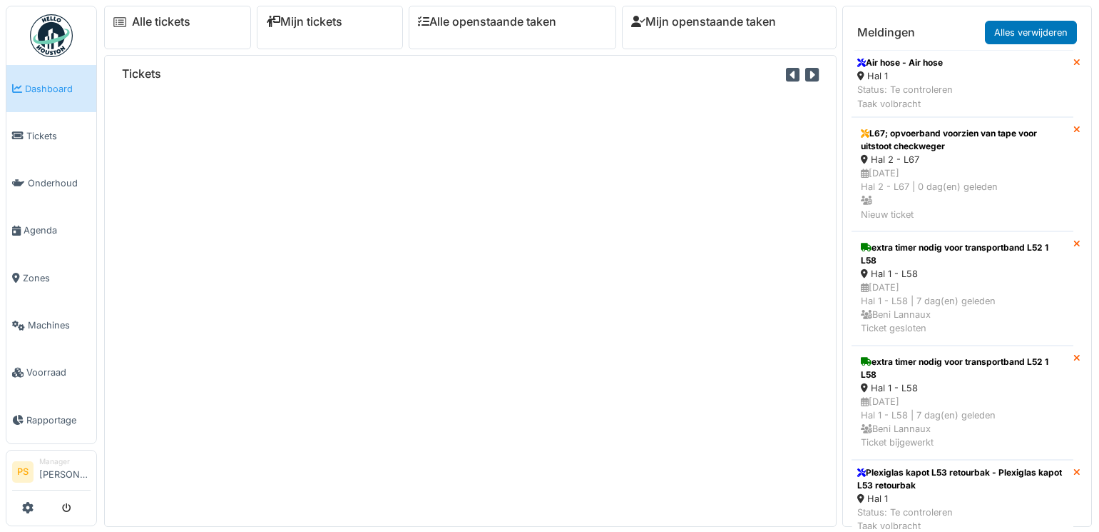 The image size is (1099, 532). Describe the element at coordinates (304, 21) in the screenshot. I see `a: Mijn tickets` at that location.